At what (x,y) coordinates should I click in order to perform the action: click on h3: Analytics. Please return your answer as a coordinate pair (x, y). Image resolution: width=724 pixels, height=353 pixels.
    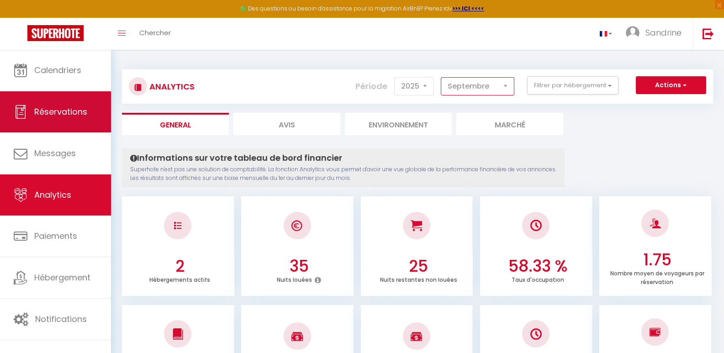
    Looking at the image, I should click on (171, 86).